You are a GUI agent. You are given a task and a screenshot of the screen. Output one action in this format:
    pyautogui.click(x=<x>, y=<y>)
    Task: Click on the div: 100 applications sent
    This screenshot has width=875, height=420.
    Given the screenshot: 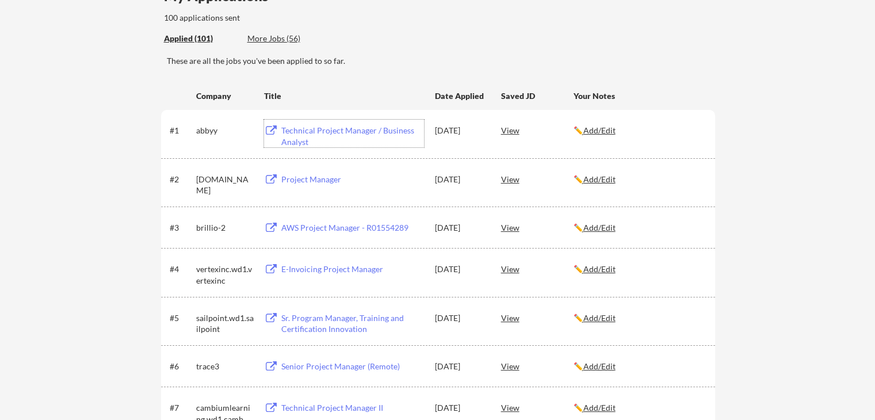 What is the action you would take?
    pyautogui.click(x=275, y=18)
    